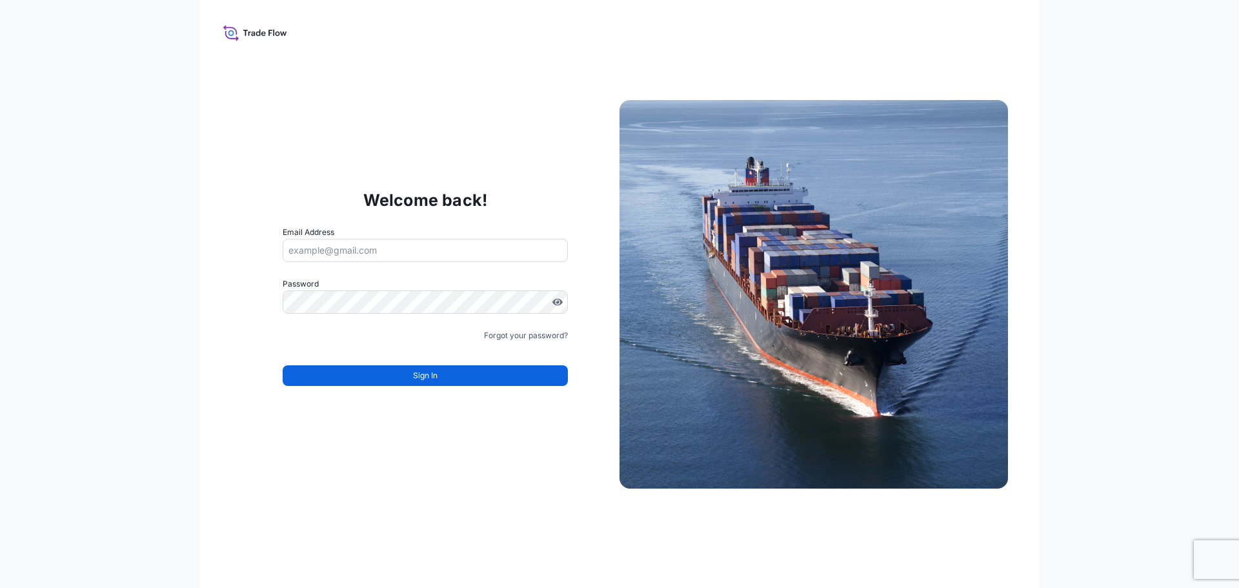  What do you see at coordinates (308, 232) in the screenshot?
I see `label: Email Address` at bounding box center [308, 232].